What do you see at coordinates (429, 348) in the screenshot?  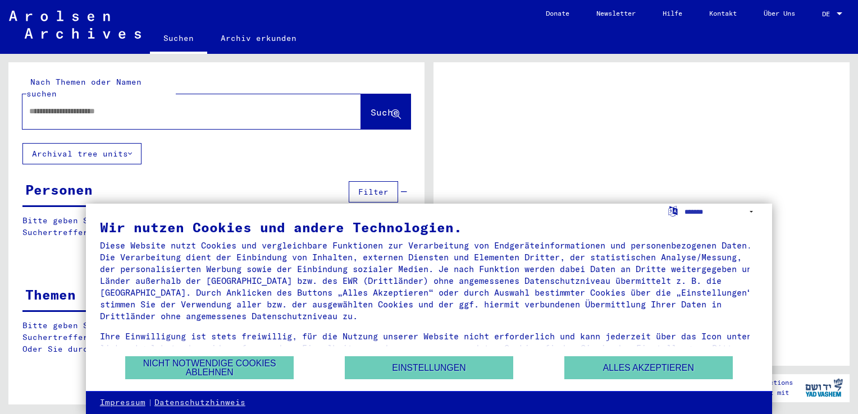 I see `div: Ihre Einwilligung ist stets freiwillig, für die Nutzung unserer Website nicht erforderlich und ka...` at bounding box center [429, 348].